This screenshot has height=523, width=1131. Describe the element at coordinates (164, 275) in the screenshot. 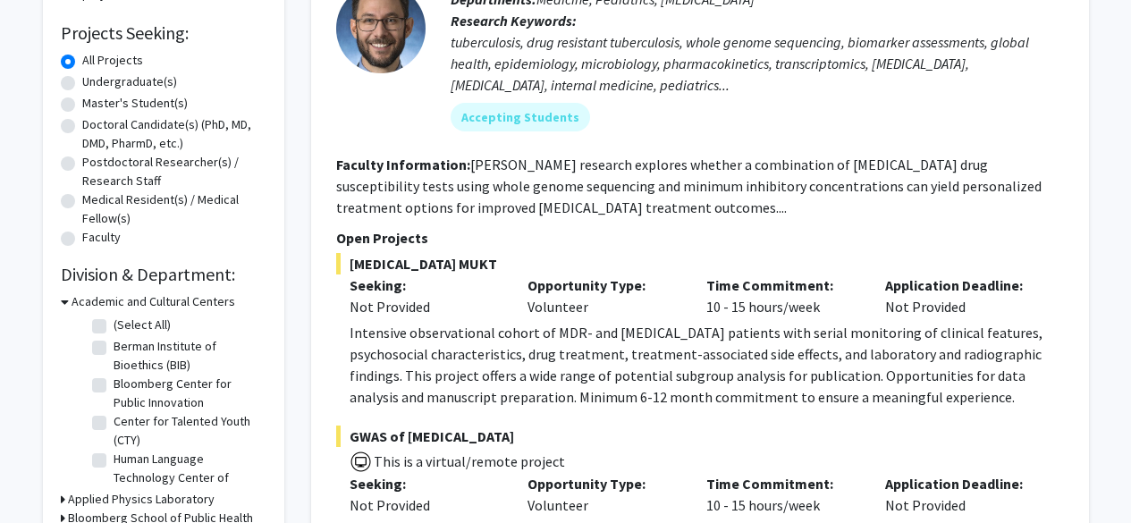

I see `h2: Division & Department:` at that location.